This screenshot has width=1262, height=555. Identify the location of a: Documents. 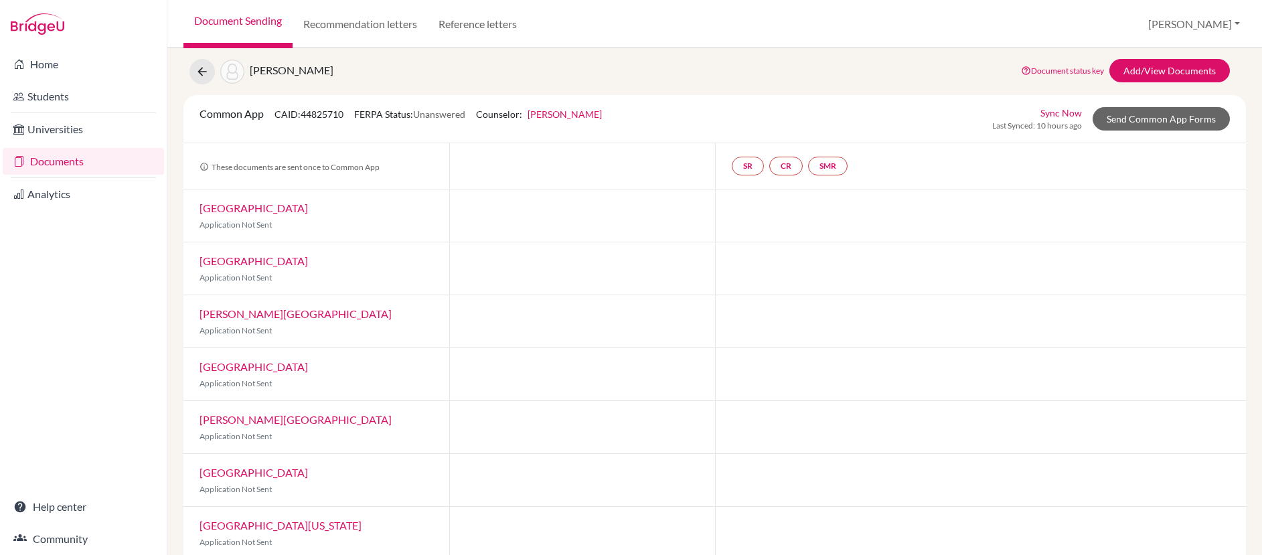
(83, 161).